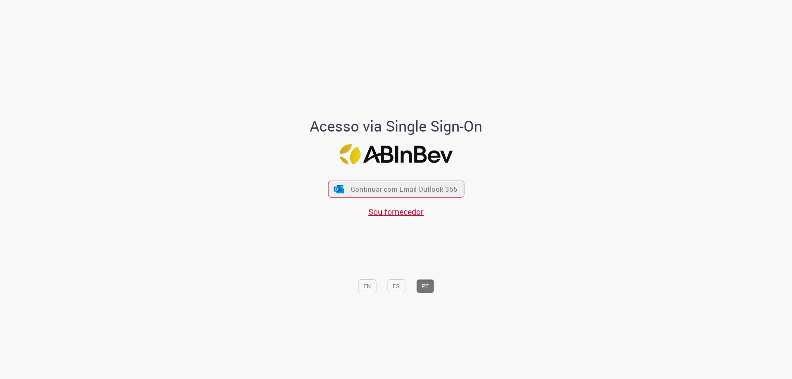  Describe the element at coordinates (339, 189) in the screenshot. I see `img: ícone Azure/Microsoft 360` at that location.